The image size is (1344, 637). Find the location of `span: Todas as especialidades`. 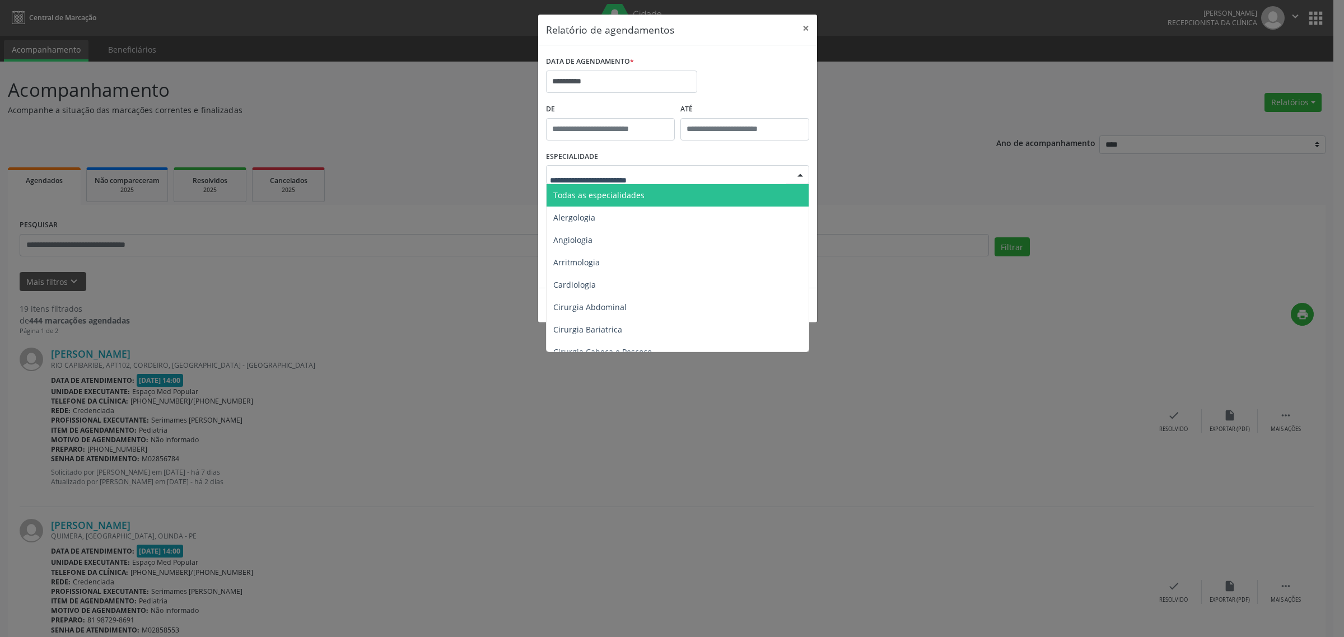

span: Todas as especialidades is located at coordinates (598, 195).